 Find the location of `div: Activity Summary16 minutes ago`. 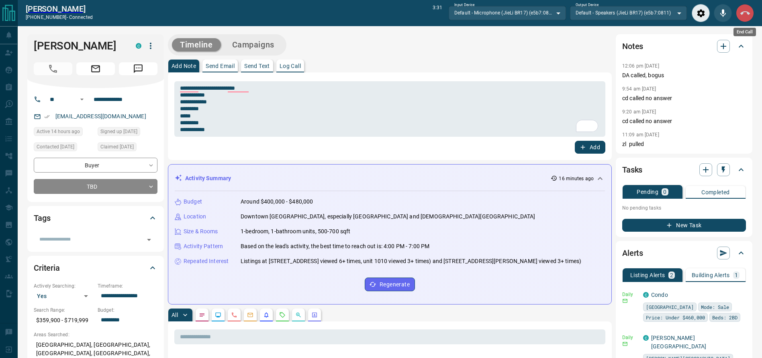

div: Activity Summary16 minutes ago is located at coordinates (390, 178).